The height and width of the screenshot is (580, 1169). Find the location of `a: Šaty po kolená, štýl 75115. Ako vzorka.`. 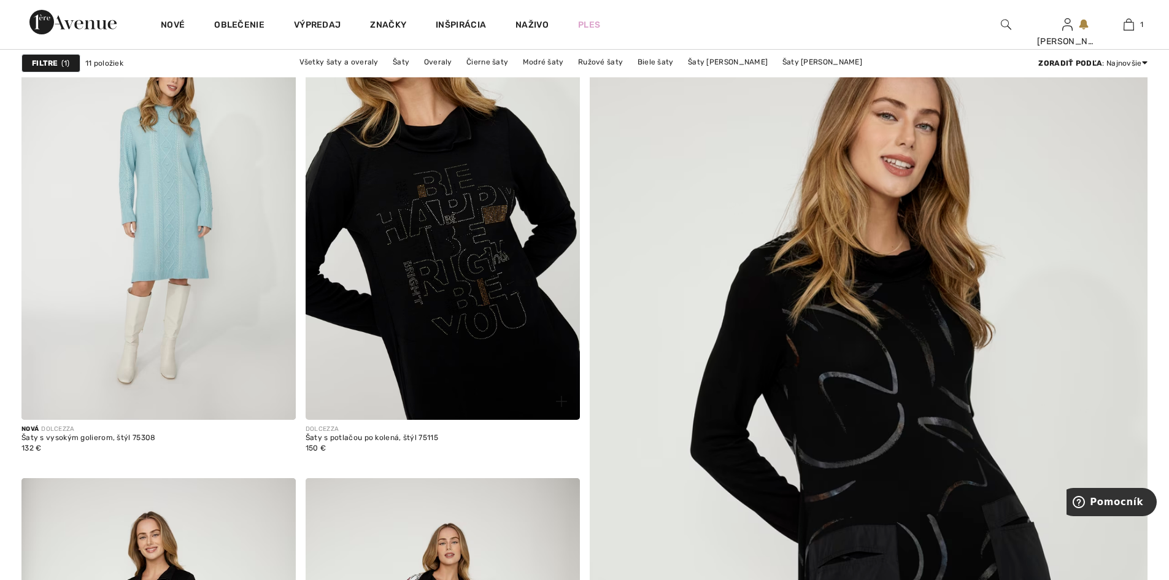

a: Šaty po kolená, štýl 75115. Ako vzorka. is located at coordinates (442, 214).